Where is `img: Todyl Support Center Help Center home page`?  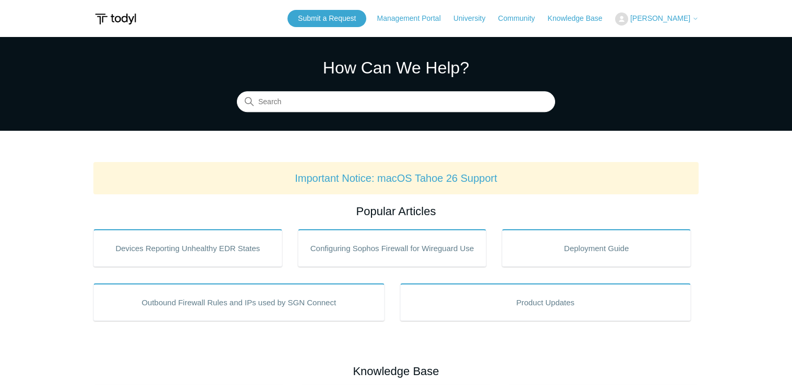 img: Todyl Support Center Help Center home page is located at coordinates (115, 19).